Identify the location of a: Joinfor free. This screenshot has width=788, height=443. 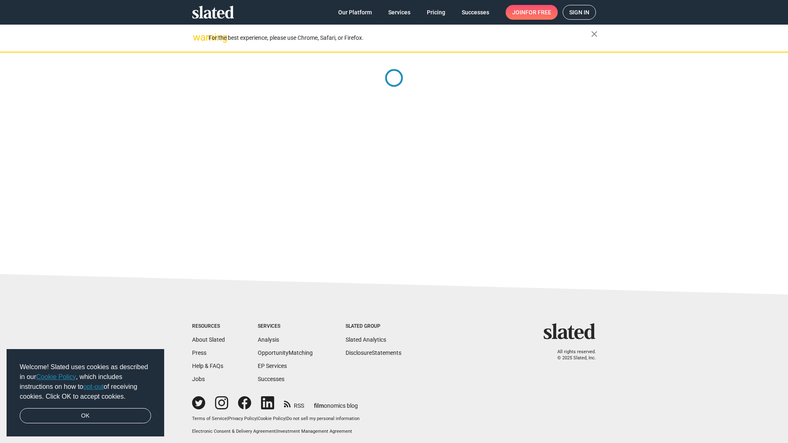
(531, 12).